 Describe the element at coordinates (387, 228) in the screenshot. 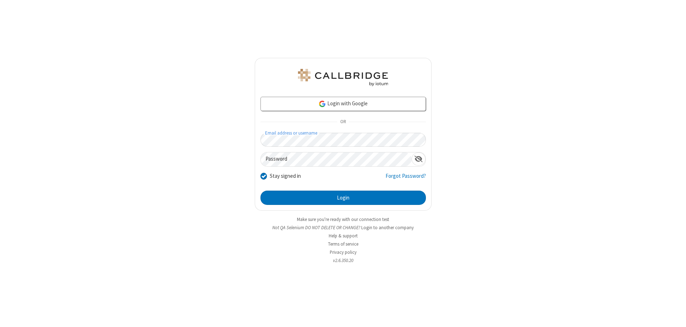

I see `button: Login to another company` at that location.